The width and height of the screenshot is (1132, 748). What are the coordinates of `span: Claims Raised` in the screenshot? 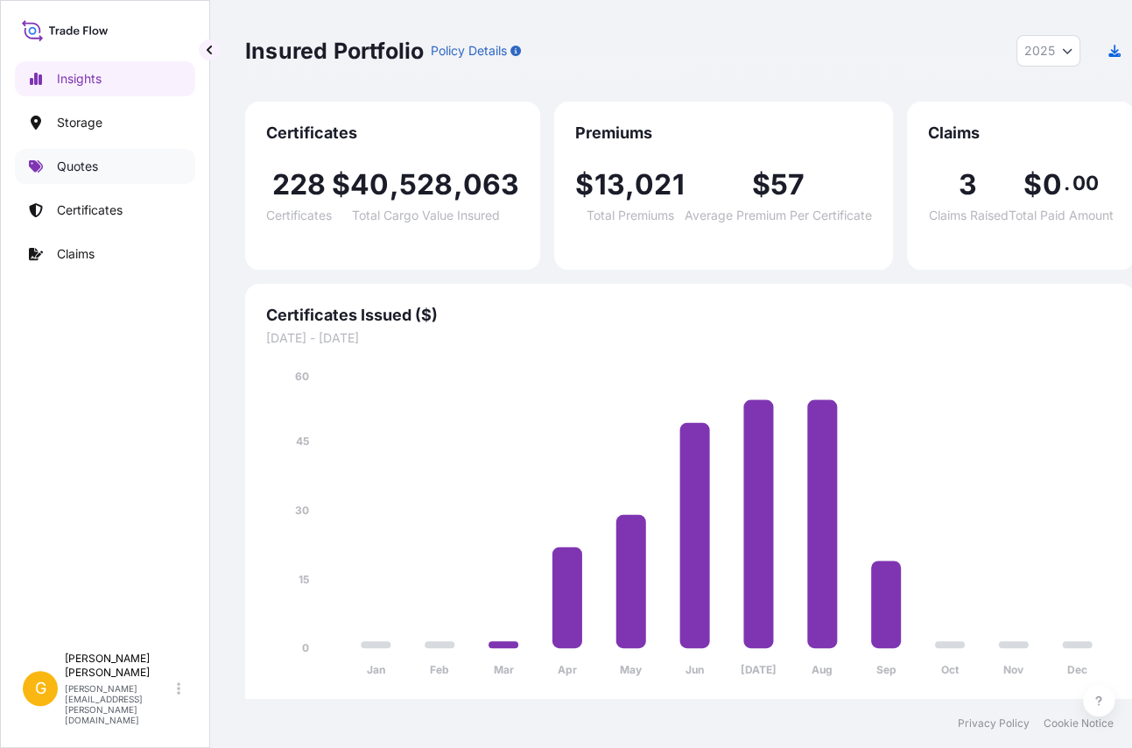 It's located at (968, 215).